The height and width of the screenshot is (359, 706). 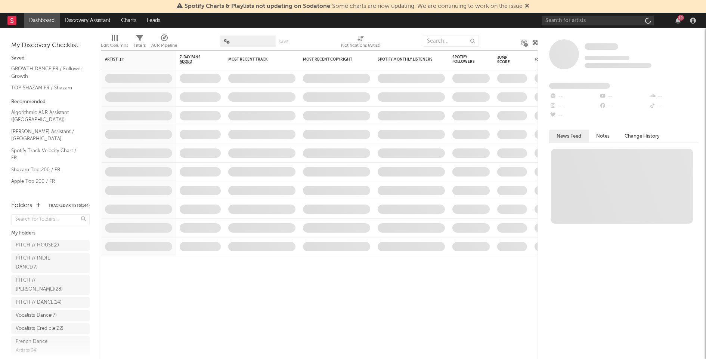 I want to click on a: PITCH // HOUSE(2), so click(x=50, y=245).